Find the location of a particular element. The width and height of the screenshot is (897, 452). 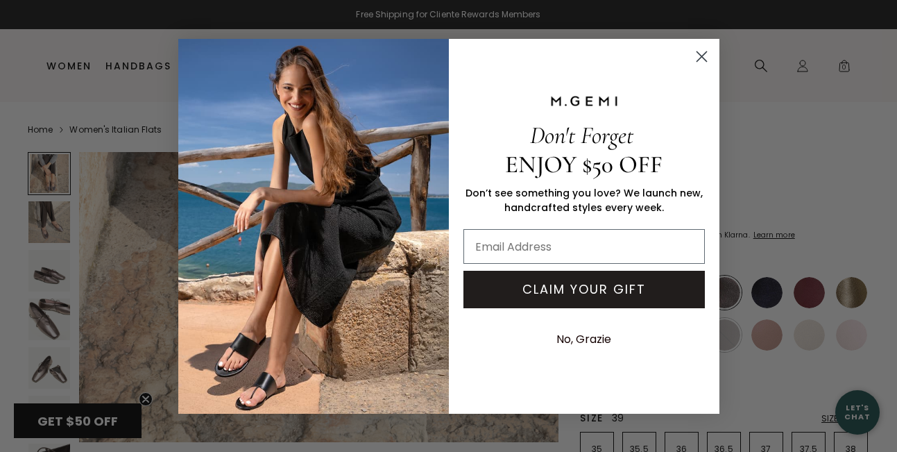

input: Email Address is located at coordinates (584, 246).